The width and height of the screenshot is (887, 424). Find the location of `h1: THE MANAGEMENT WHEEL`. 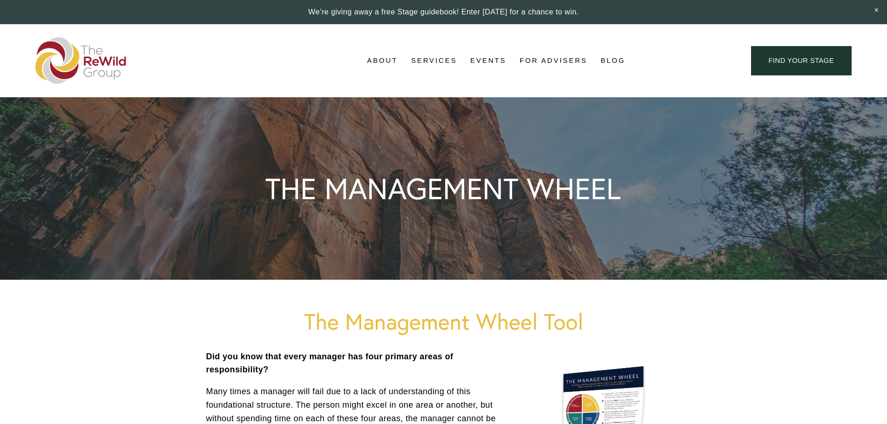

h1: THE MANAGEMENT WHEEL is located at coordinates (443, 189).